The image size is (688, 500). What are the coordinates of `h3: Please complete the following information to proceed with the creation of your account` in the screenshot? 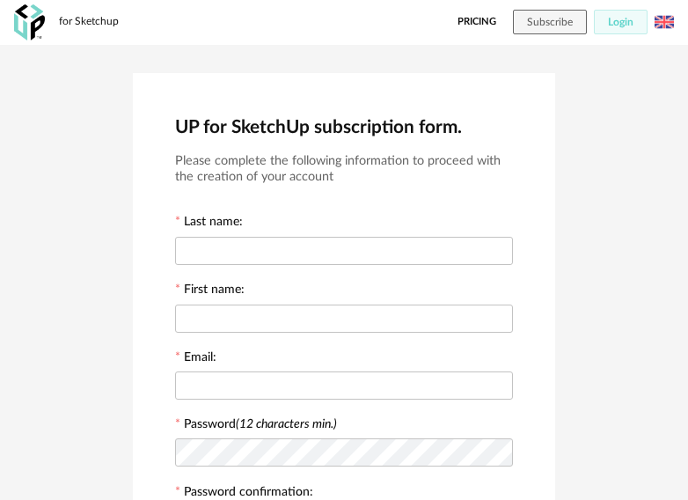 It's located at (344, 169).